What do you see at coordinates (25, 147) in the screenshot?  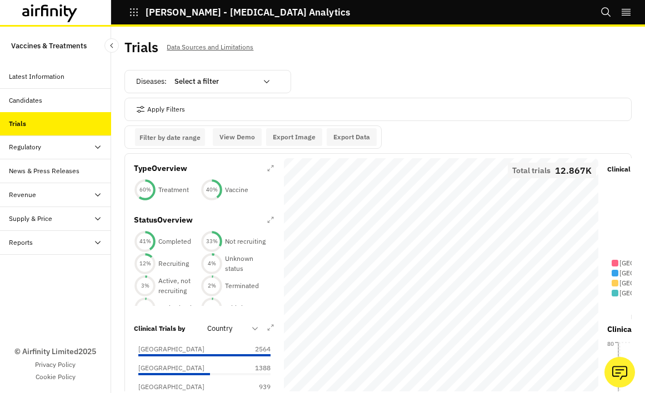 I see `div: Regulatory` at bounding box center [25, 147].